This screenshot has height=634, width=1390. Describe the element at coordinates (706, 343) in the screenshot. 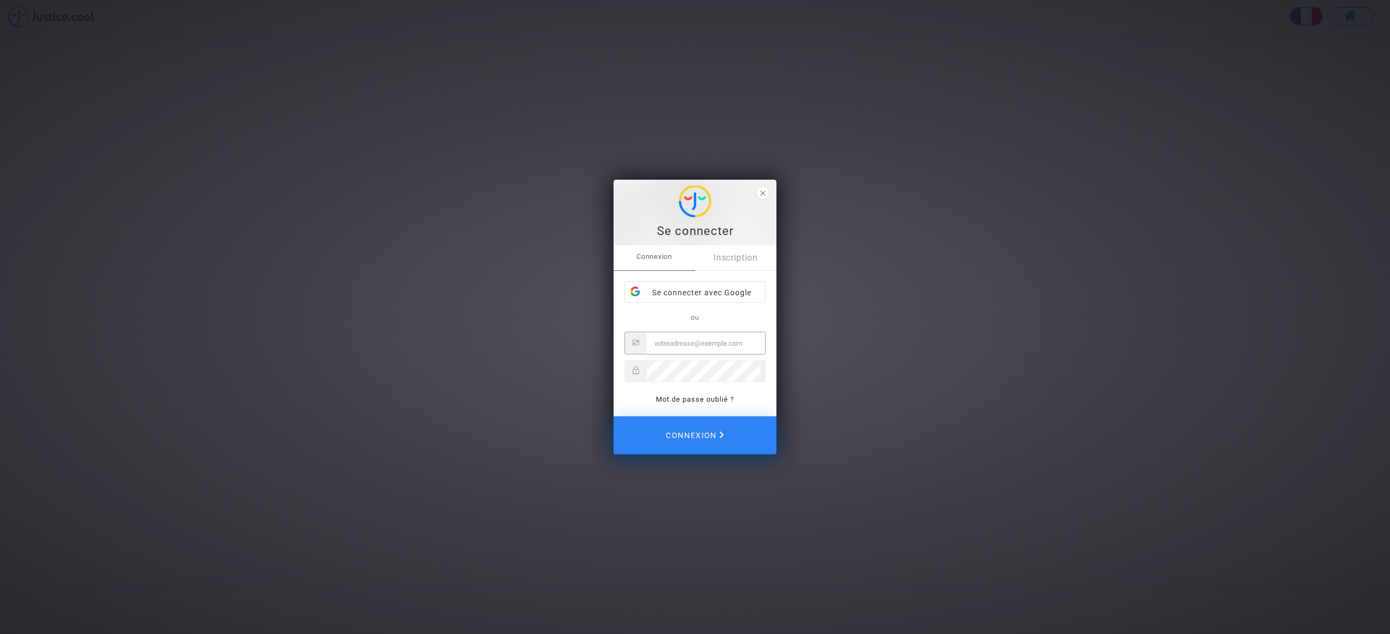

I see `input: Email` at that location.